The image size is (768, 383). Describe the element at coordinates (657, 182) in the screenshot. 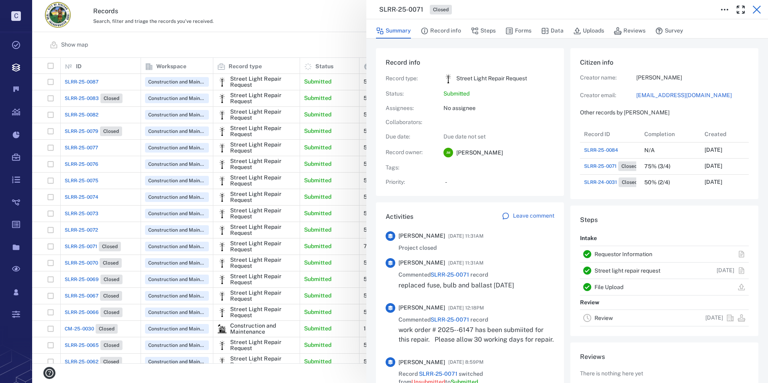

I see `div: 50% (2/4)` at that location.